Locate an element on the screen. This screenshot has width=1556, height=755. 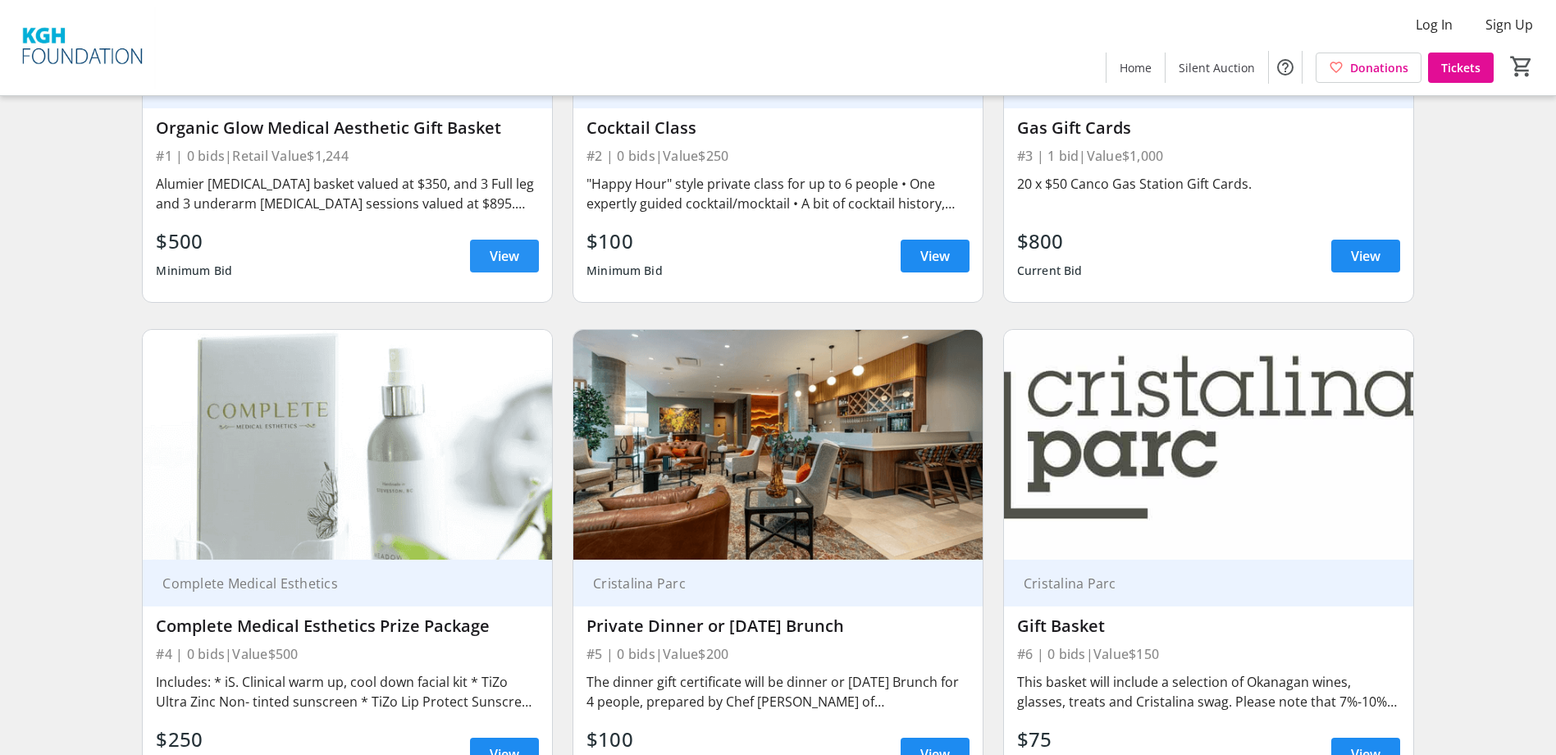
button: Sign Up is located at coordinates (1509, 25).